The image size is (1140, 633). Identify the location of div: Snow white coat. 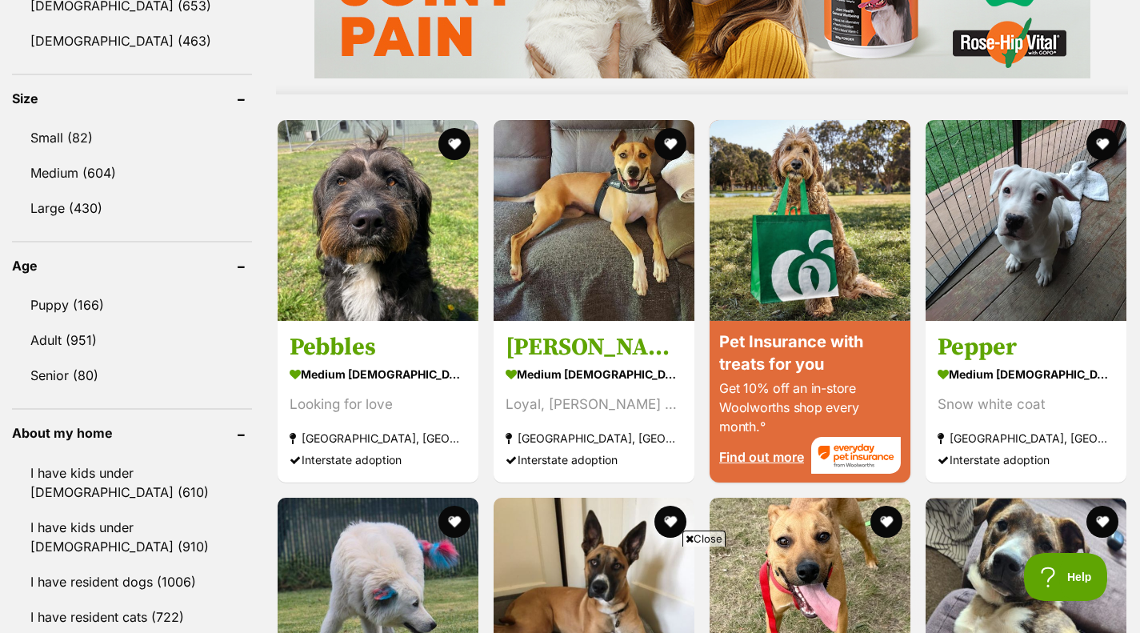
(1026, 404).